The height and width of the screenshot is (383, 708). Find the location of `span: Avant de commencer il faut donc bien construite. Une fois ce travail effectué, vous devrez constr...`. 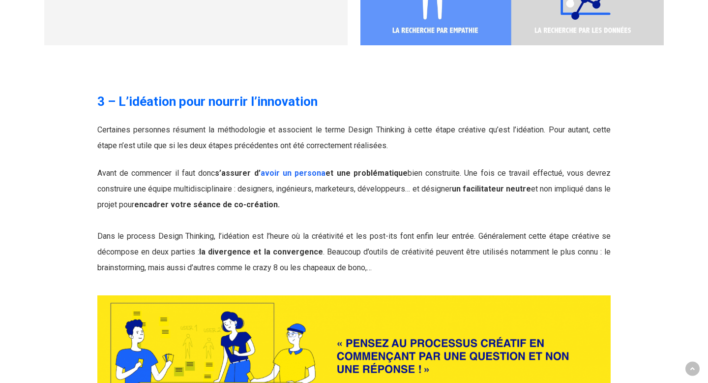

span: Avant de commencer il faut donc bien construite. Une fois ce travail effectué, vous devrez constr... is located at coordinates (354, 188).